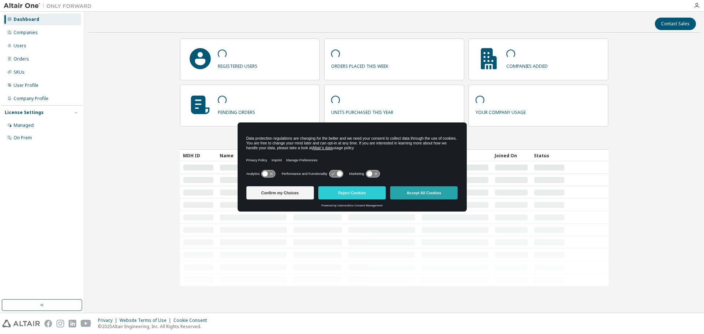  What do you see at coordinates (360, 65) in the screenshot?
I see `p: orders placed this week` at bounding box center [360, 65].